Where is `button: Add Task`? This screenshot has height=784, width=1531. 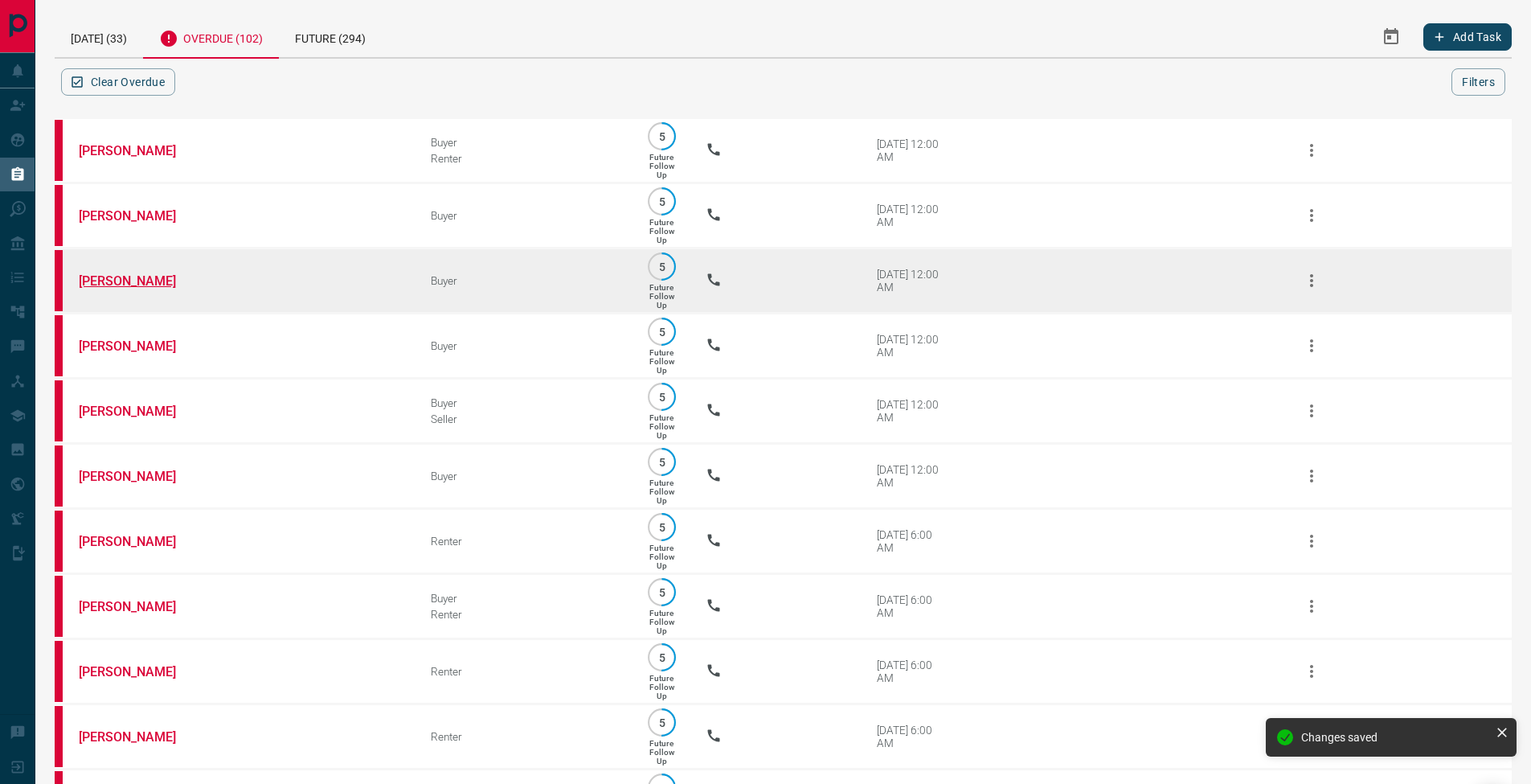 button: Add Task is located at coordinates (1467, 37).